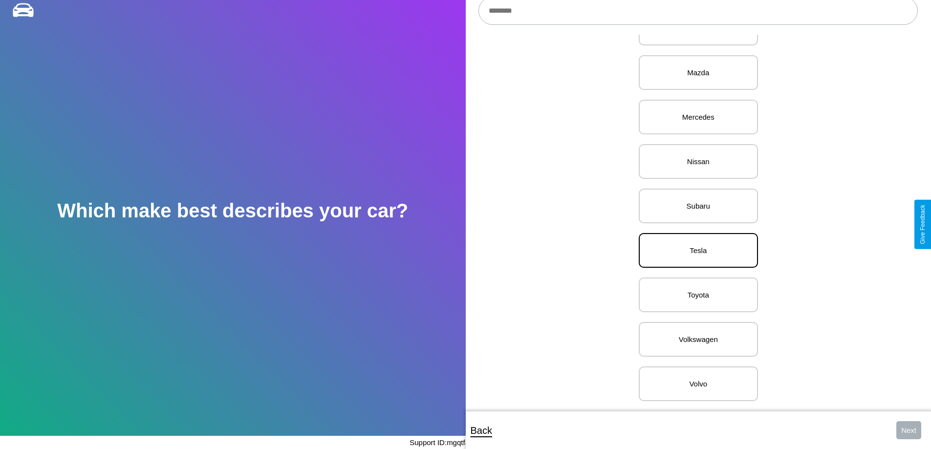  I want to click on p: Volvo, so click(699, 384).